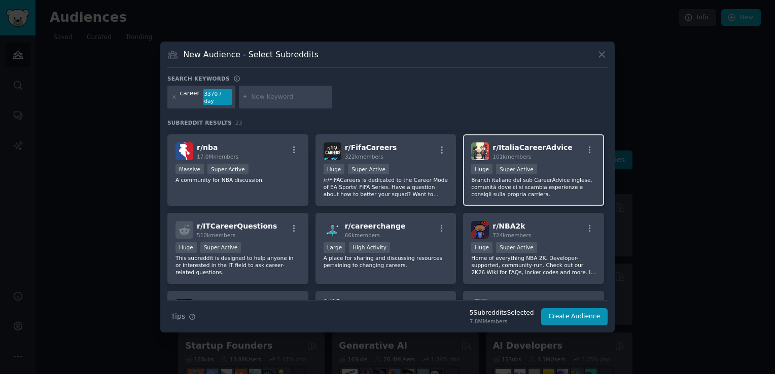 Image resolution: width=775 pixels, height=374 pixels. I want to click on button: Tips, so click(183, 317).